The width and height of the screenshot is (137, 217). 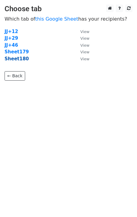 I want to click on a: ← Back, so click(x=15, y=76).